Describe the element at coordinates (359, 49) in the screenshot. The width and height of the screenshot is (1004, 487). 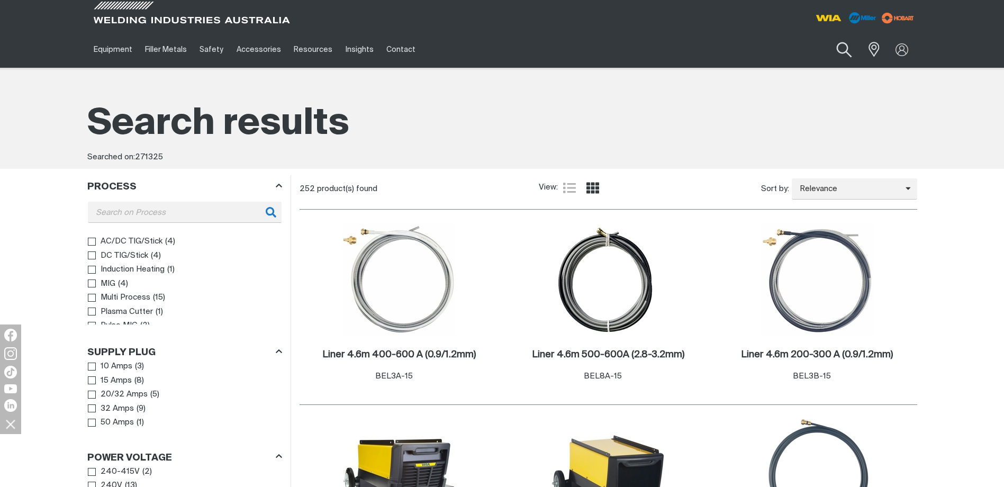
I see `a: Insights` at that location.